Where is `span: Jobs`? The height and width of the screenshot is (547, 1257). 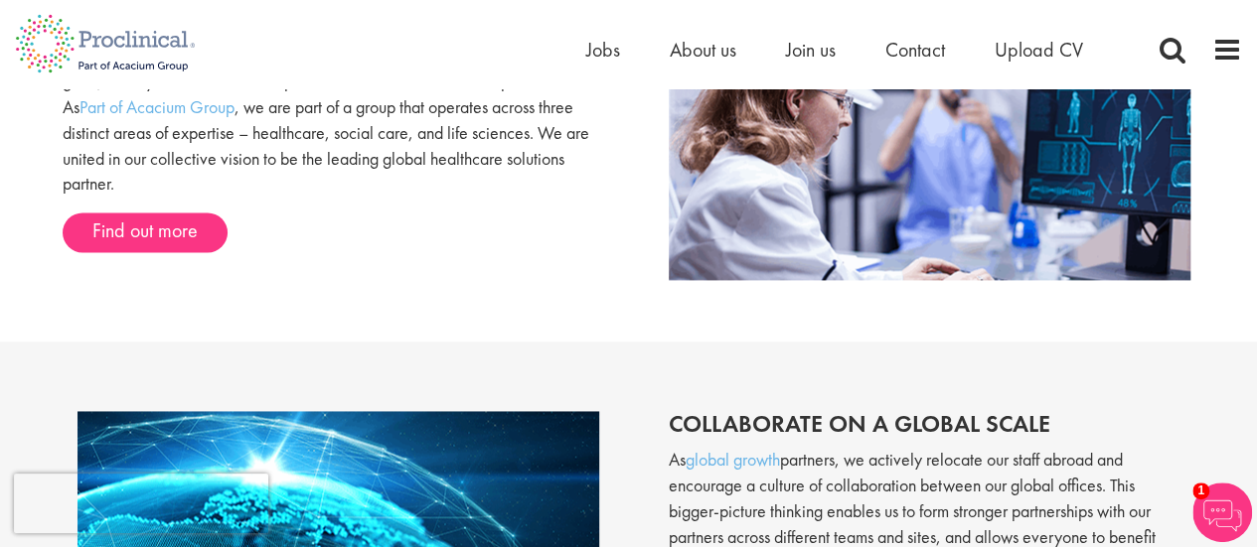
span: Jobs is located at coordinates (603, 50).